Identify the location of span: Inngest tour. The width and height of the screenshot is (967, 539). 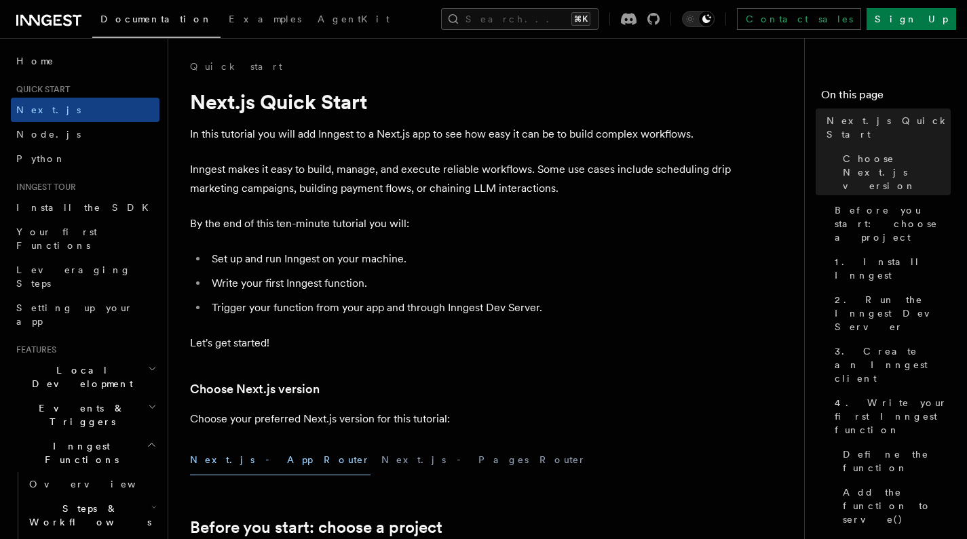
(43, 187).